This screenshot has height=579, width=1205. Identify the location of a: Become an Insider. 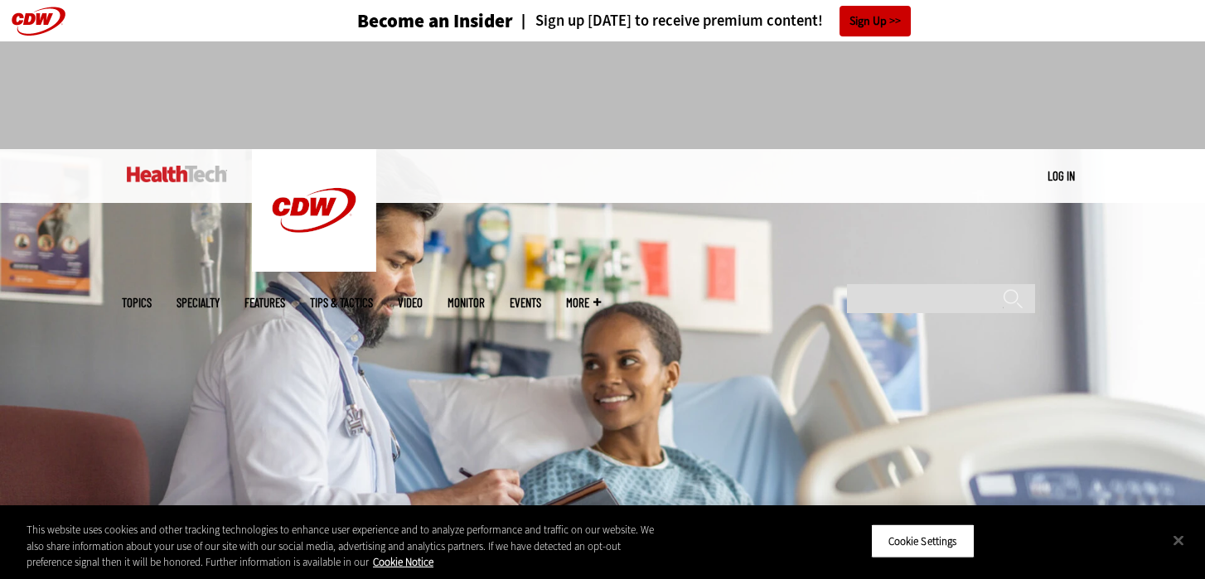
(404, 21).